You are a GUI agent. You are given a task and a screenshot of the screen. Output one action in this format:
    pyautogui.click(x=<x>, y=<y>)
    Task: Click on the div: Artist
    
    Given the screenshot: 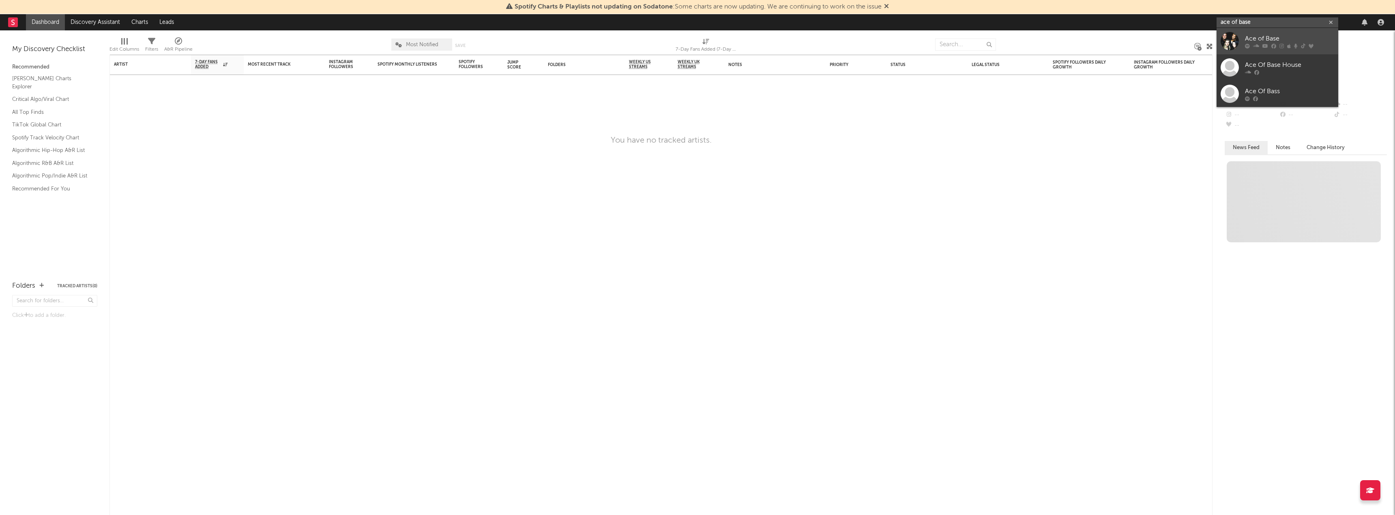 What is the action you would take?
    pyautogui.click(x=144, y=64)
    